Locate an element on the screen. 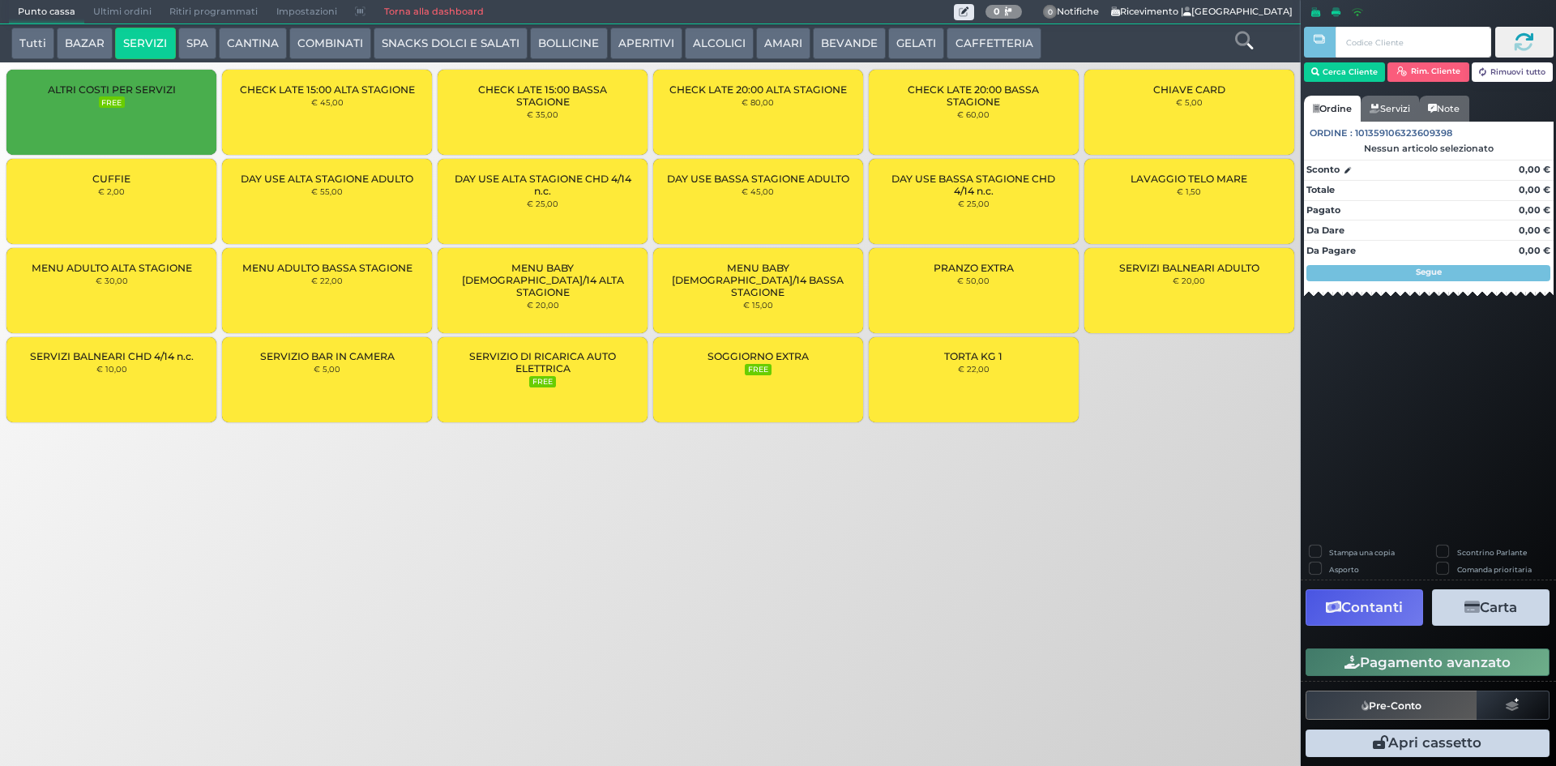 This screenshot has width=1556, height=766. input: Codice Cliente is located at coordinates (1412, 42).